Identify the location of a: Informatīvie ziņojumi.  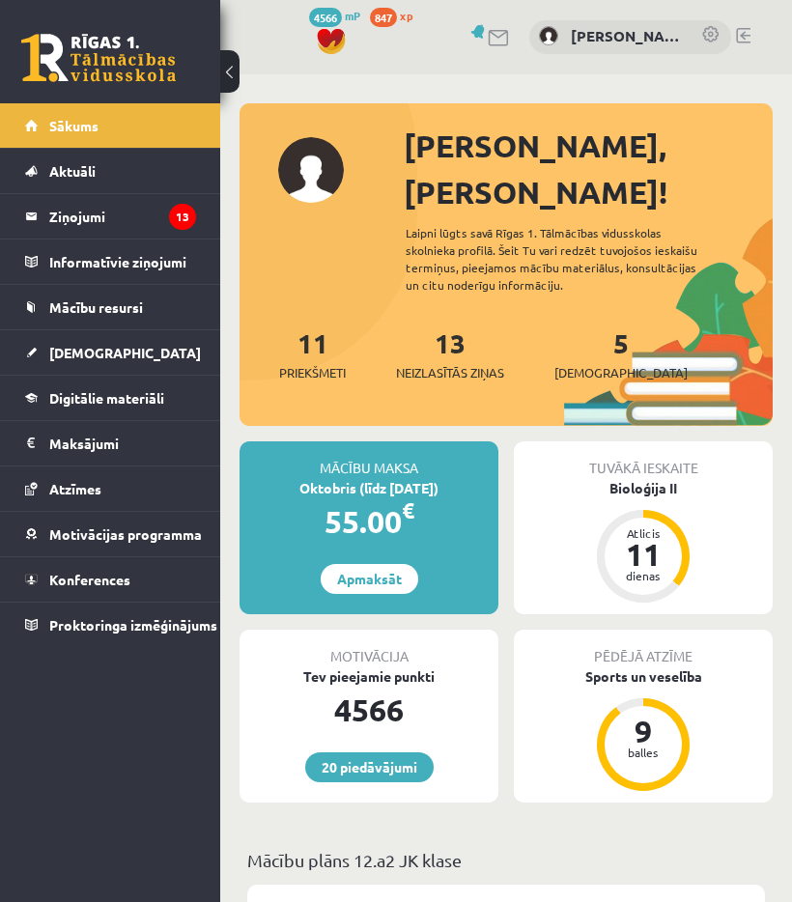
(110, 262).